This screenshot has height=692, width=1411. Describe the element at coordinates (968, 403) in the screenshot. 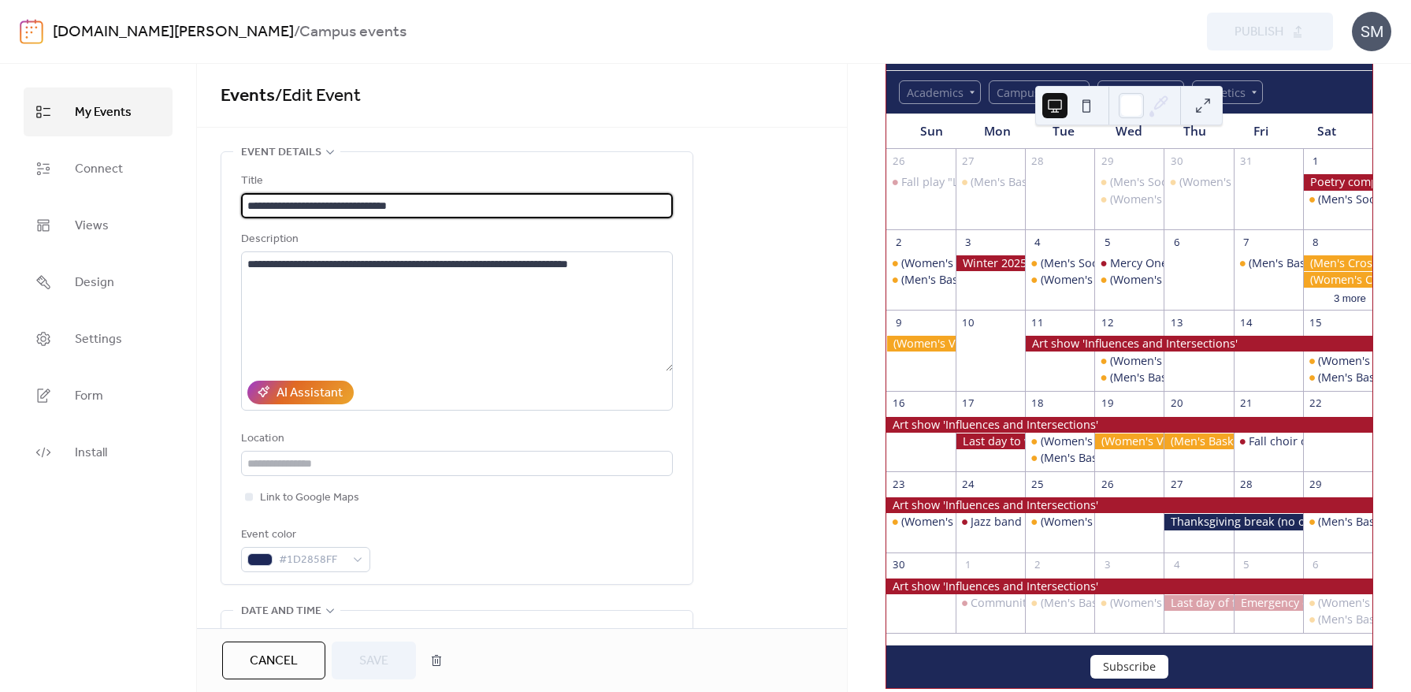

I see `div: 17` at that location.